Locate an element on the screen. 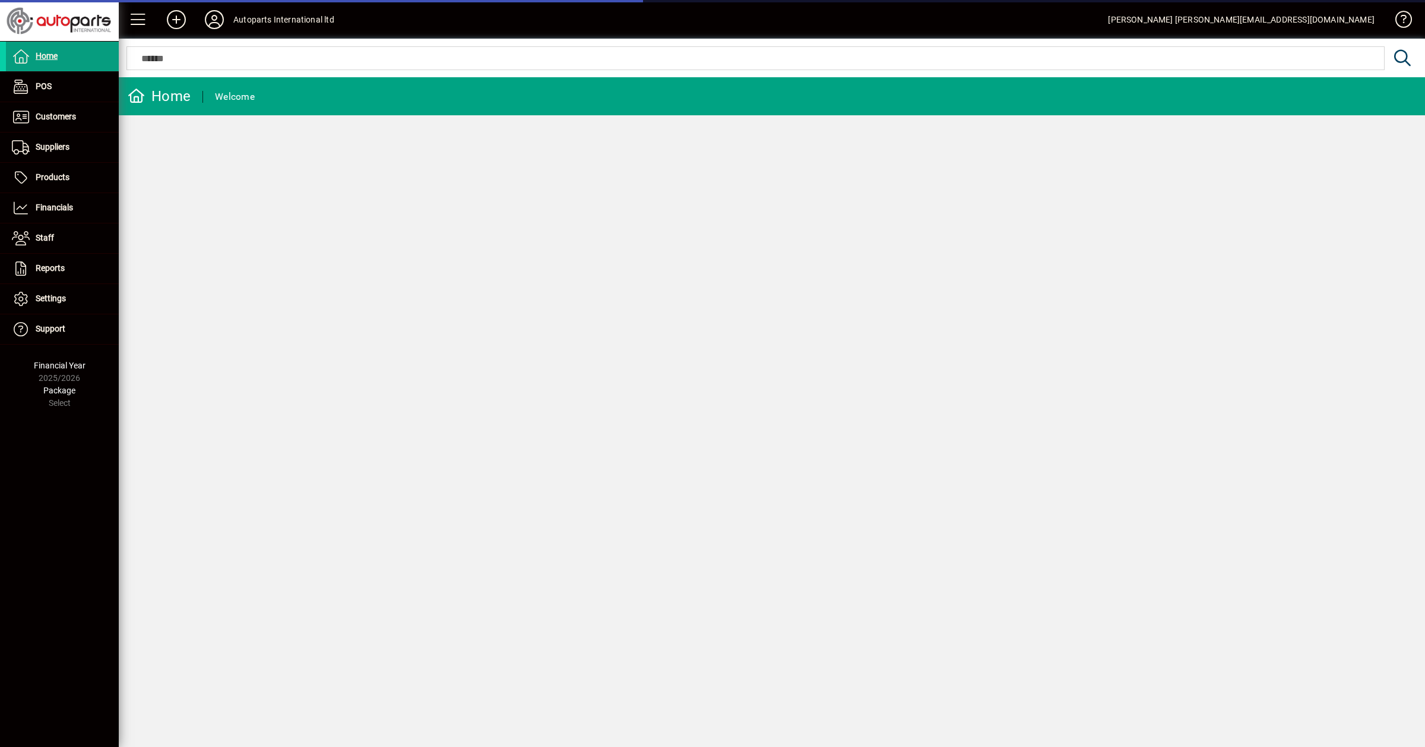  a: Knowledge Base is located at coordinates (1399, 21).